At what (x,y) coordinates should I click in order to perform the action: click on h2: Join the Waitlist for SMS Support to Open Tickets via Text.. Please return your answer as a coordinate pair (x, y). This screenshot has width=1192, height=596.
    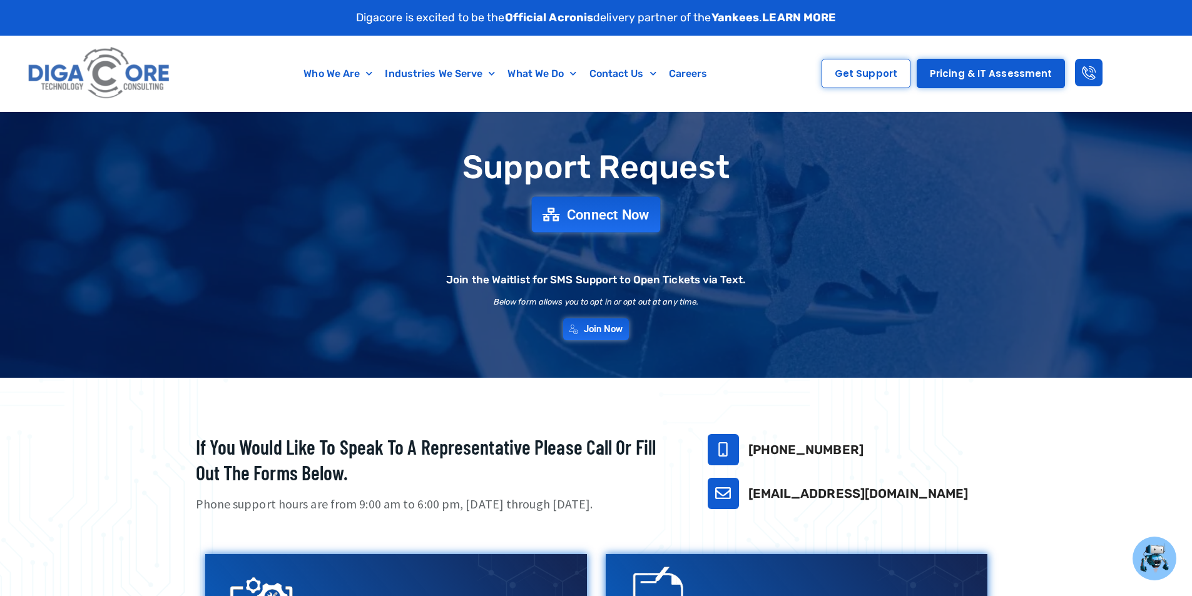
    Looking at the image, I should click on (596, 280).